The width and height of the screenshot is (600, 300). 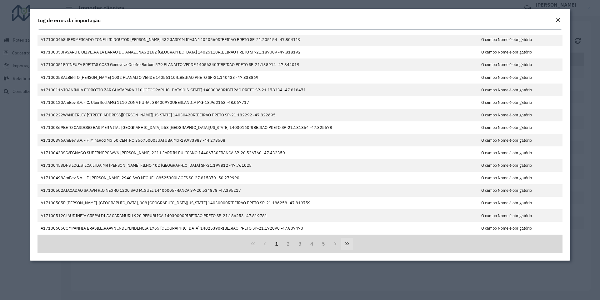 I want to click on button: Next Page, so click(x=335, y=243).